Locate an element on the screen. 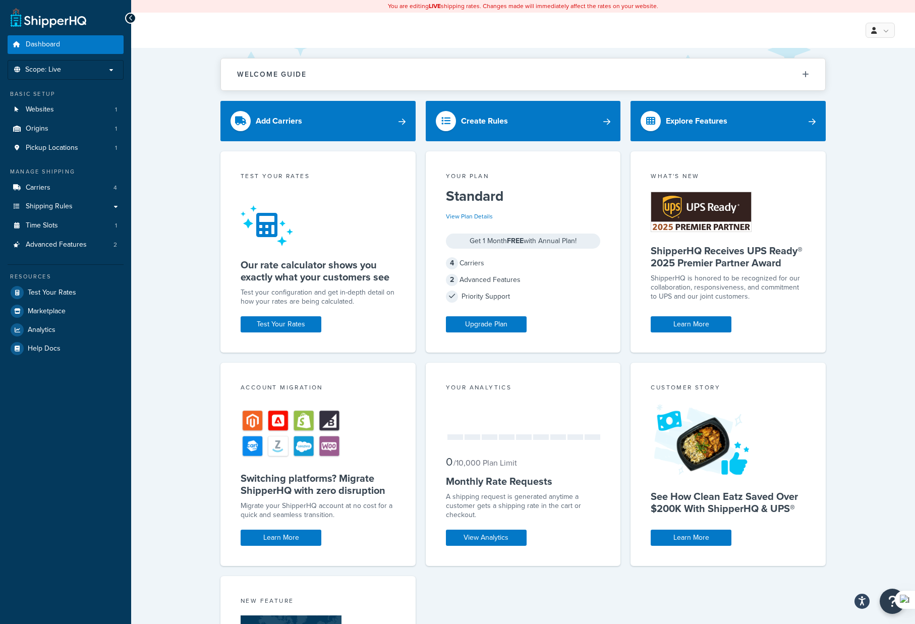  div: Manage Shipping is located at coordinates (66, 171).